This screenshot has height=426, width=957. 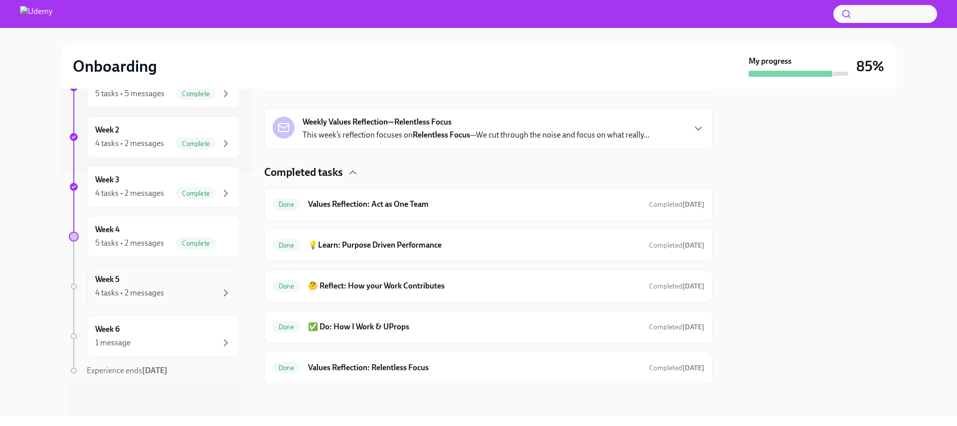 What do you see at coordinates (113, 343) in the screenshot?
I see `div: 1 message` at bounding box center [113, 343].